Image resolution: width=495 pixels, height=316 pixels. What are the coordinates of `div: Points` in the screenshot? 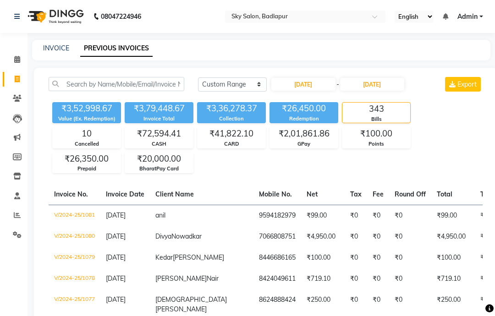 It's located at (376, 144).